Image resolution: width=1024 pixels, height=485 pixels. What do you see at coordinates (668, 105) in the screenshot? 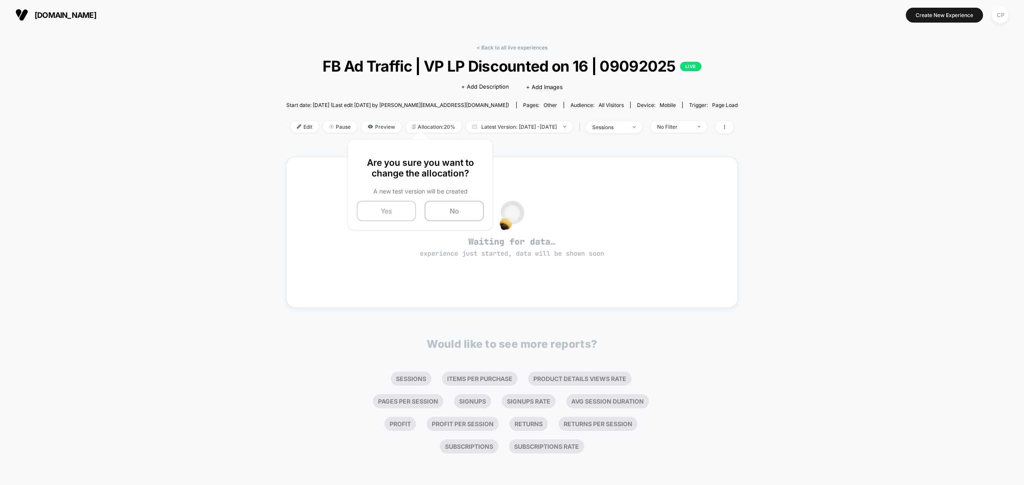
I see `span: mobile` at bounding box center [668, 105].